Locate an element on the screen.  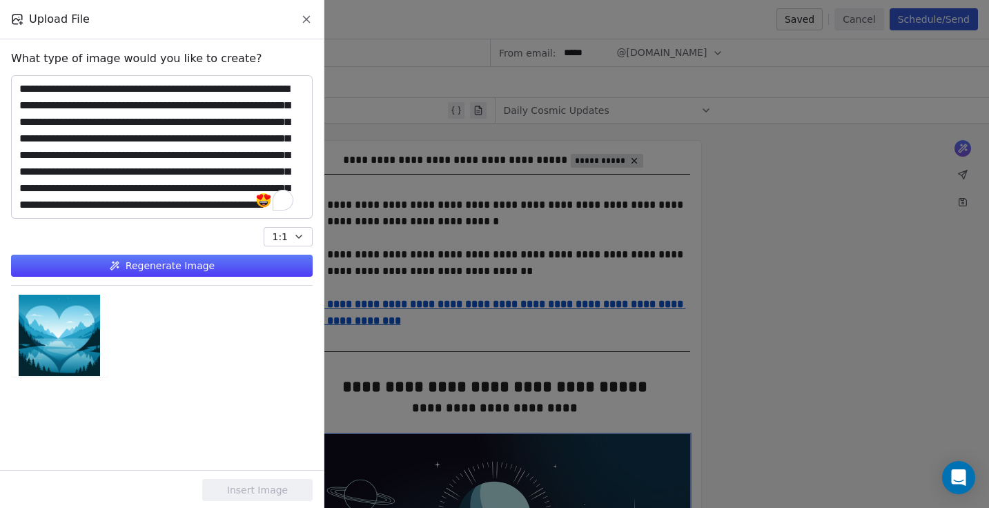
span: Upload File is located at coordinates (59, 19).